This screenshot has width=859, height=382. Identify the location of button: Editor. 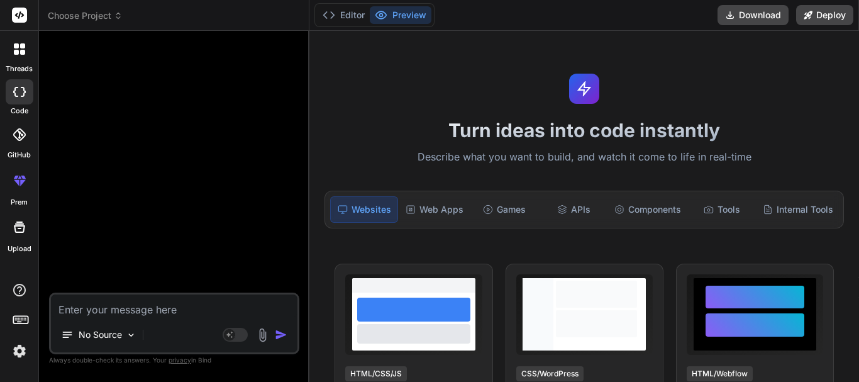
(343, 15).